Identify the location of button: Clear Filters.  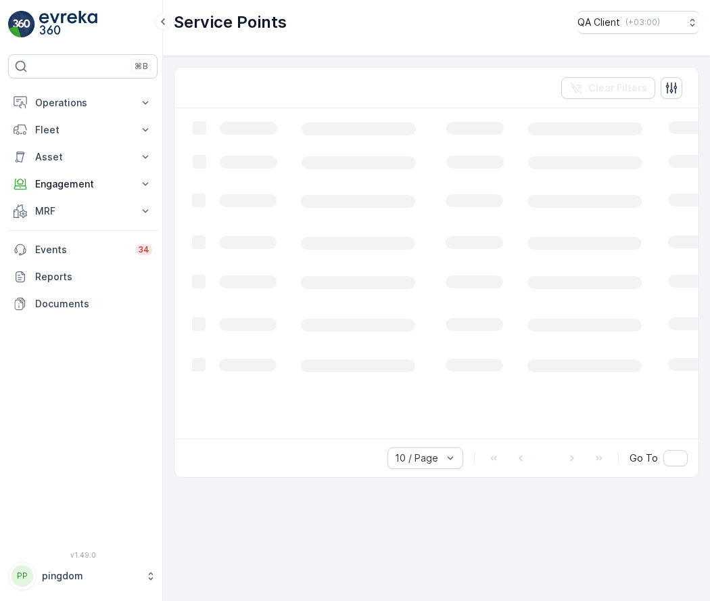
(608, 88).